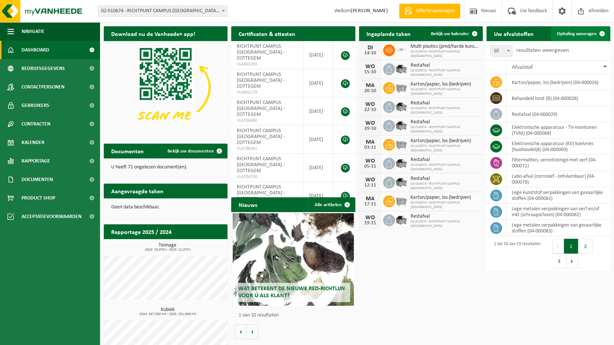  I want to click on h2: Certificaten & attesten, so click(267, 33).